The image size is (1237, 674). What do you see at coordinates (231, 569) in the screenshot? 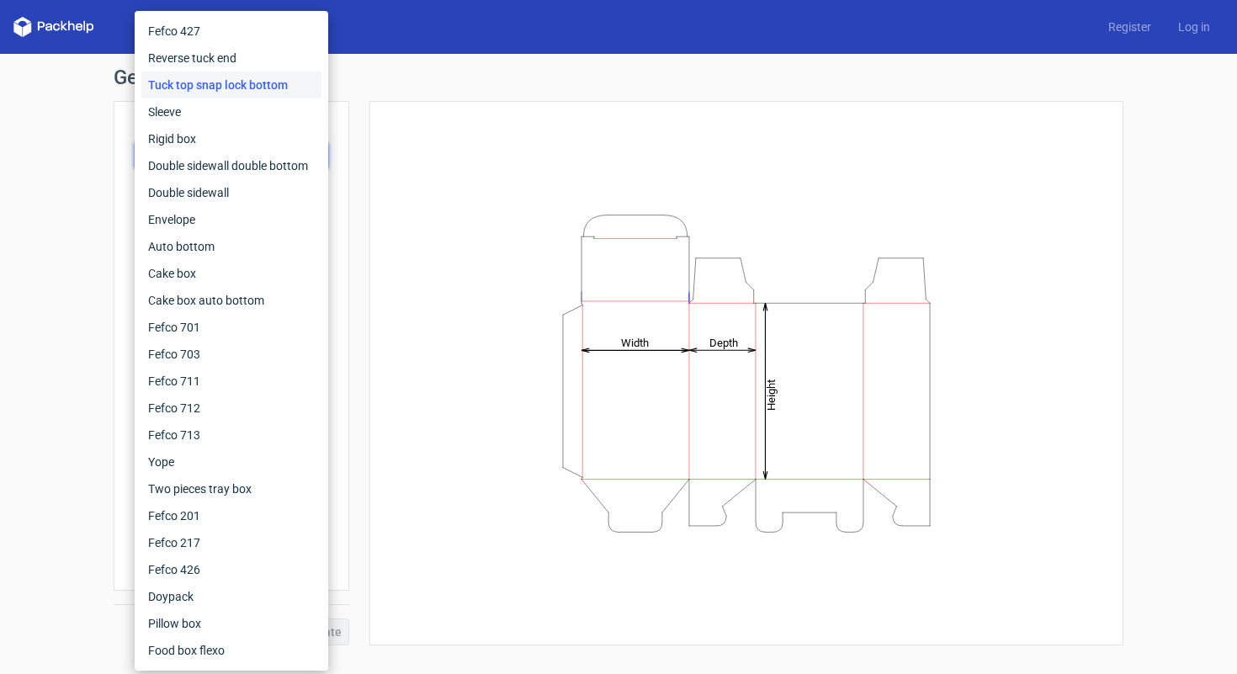
I see `div: Fefco 426` at bounding box center [231, 569].